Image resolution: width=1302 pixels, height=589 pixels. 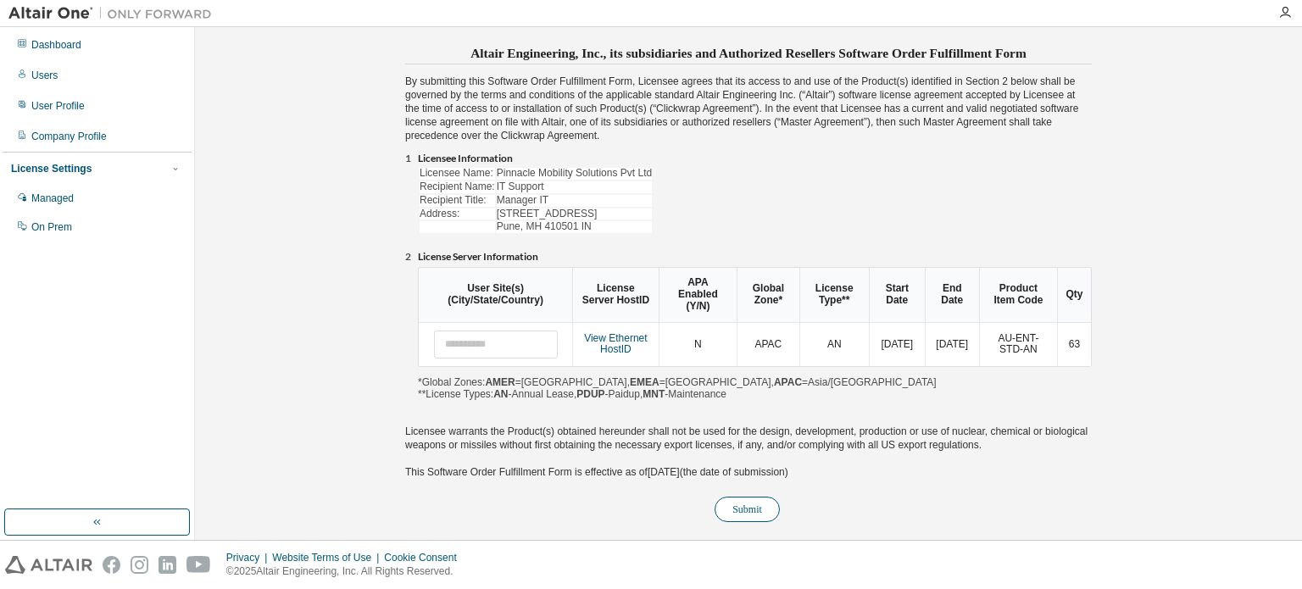 What do you see at coordinates (457, 214) in the screenshot?
I see `td: Address:` at bounding box center [457, 214].